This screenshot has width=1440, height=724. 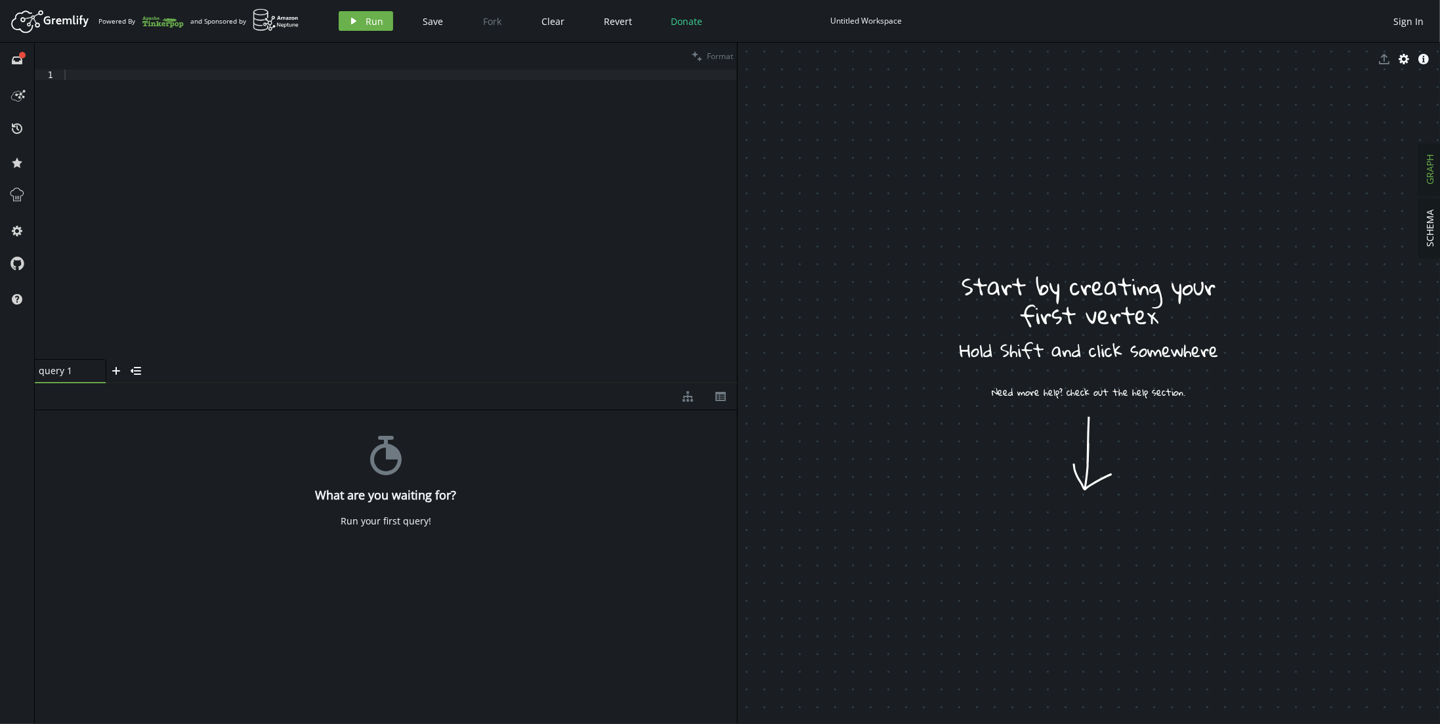 I want to click on span: query 1, so click(x=65, y=371).